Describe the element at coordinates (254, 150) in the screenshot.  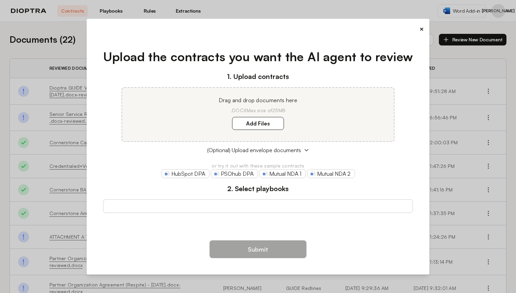
I see `span: (Optional) Upload envelope documents` at that location.